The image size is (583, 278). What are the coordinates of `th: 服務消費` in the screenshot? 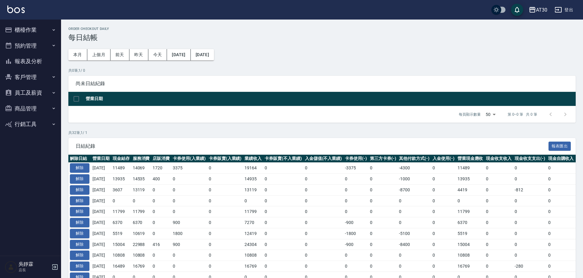 It's located at (141, 159).